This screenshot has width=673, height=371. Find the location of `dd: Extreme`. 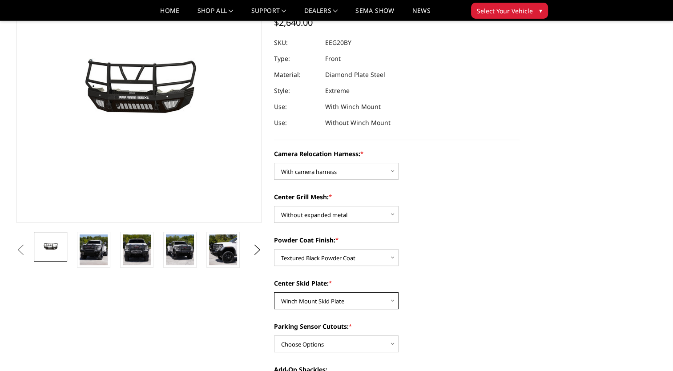

dd: Extreme is located at coordinates (337, 91).